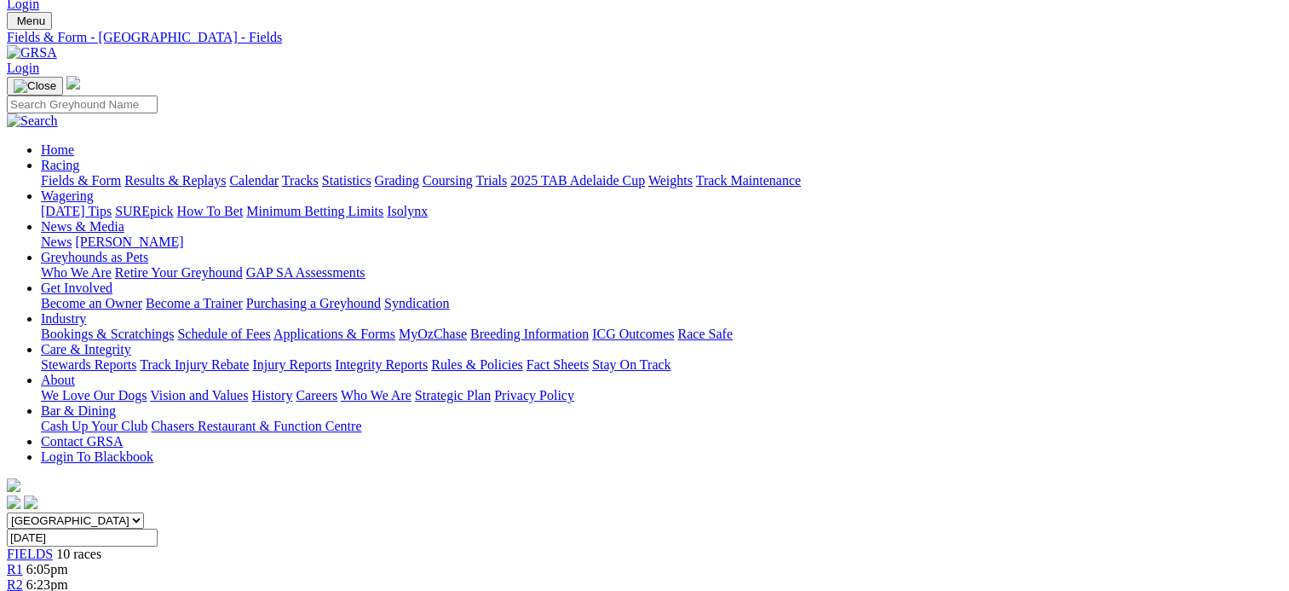  What do you see at coordinates (557, 364) in the screenshot?
I see `a: Fact Sheets` at bounding box center [557, 364].